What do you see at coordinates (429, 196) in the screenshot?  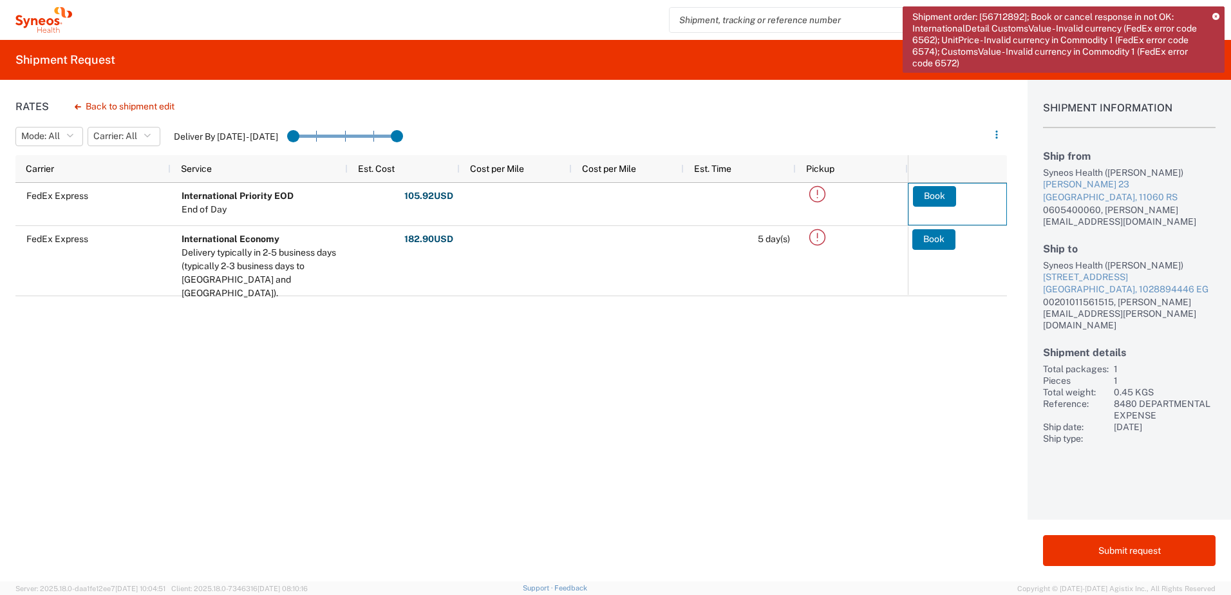 I see `button: 105.92USD` at bounding box center [429, 196].